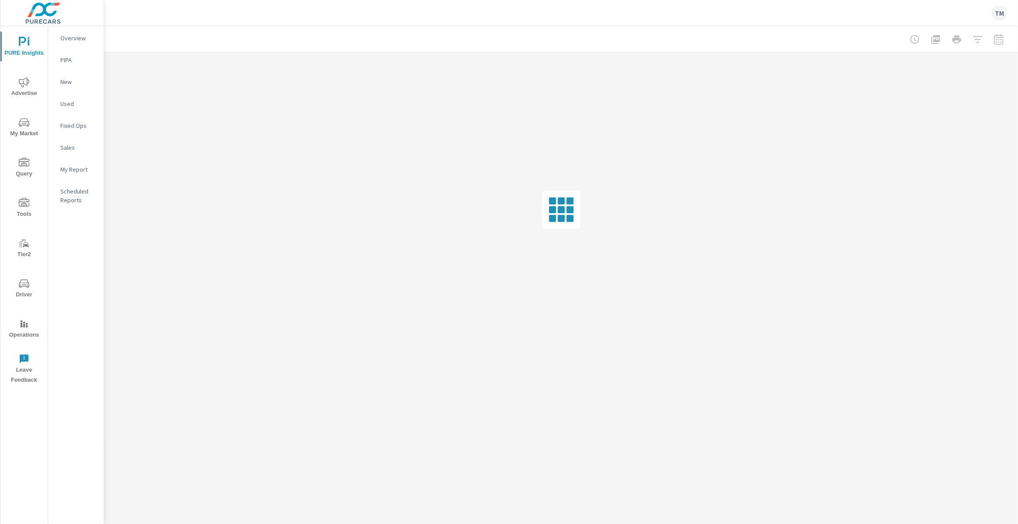 This screenshot has height=524, width=1018. I want to click on div: Overview, so click(76, 38).